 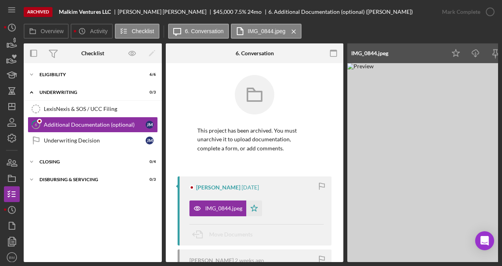 I want to click on button: Overview, so click(x=46, y=31).